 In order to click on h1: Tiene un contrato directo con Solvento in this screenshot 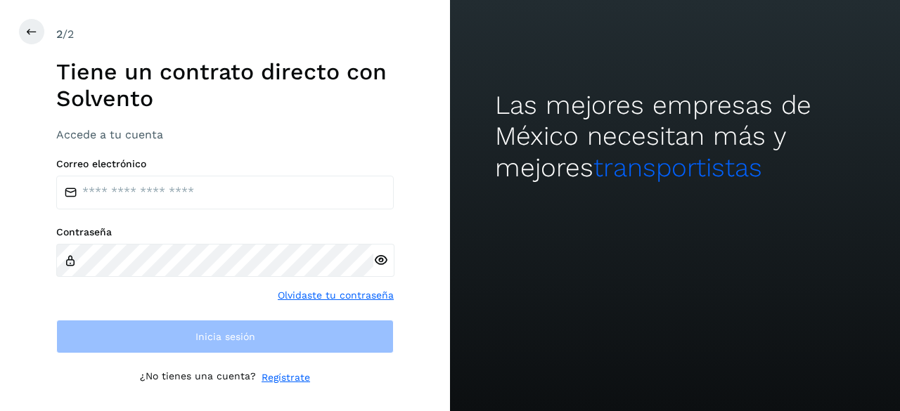, I will do `click(225, 85)`.